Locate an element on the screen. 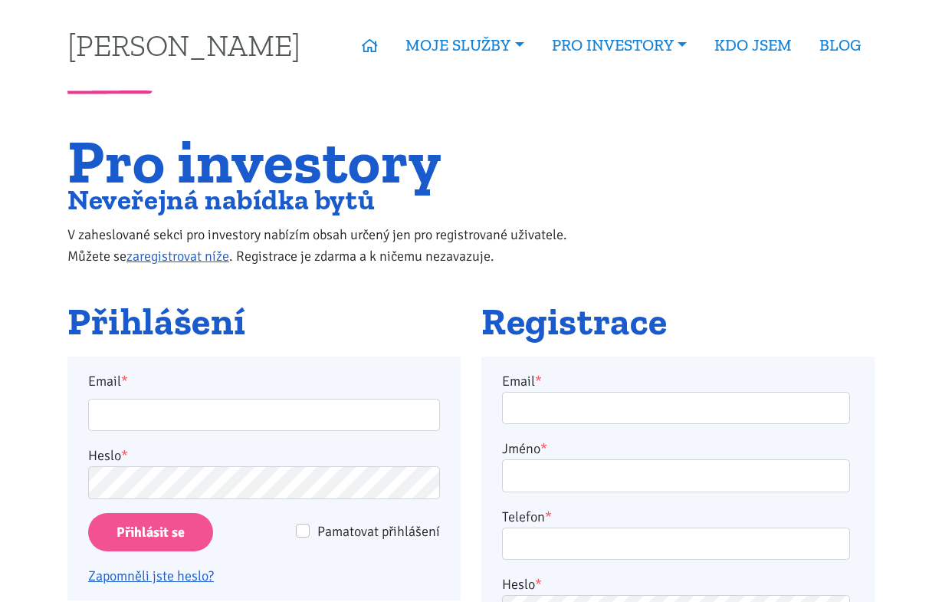 The width and height of the screenshot is (942, 602). label: Jméno is located at coordinates (525, 449).